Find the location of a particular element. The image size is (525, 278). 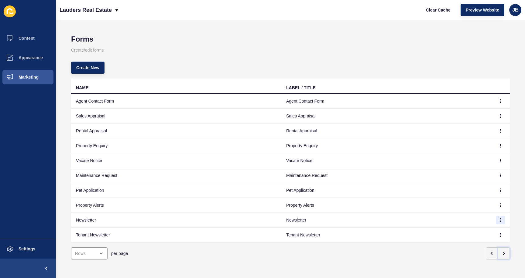

p: Create/edit forms is located at coordinates (290, 50).